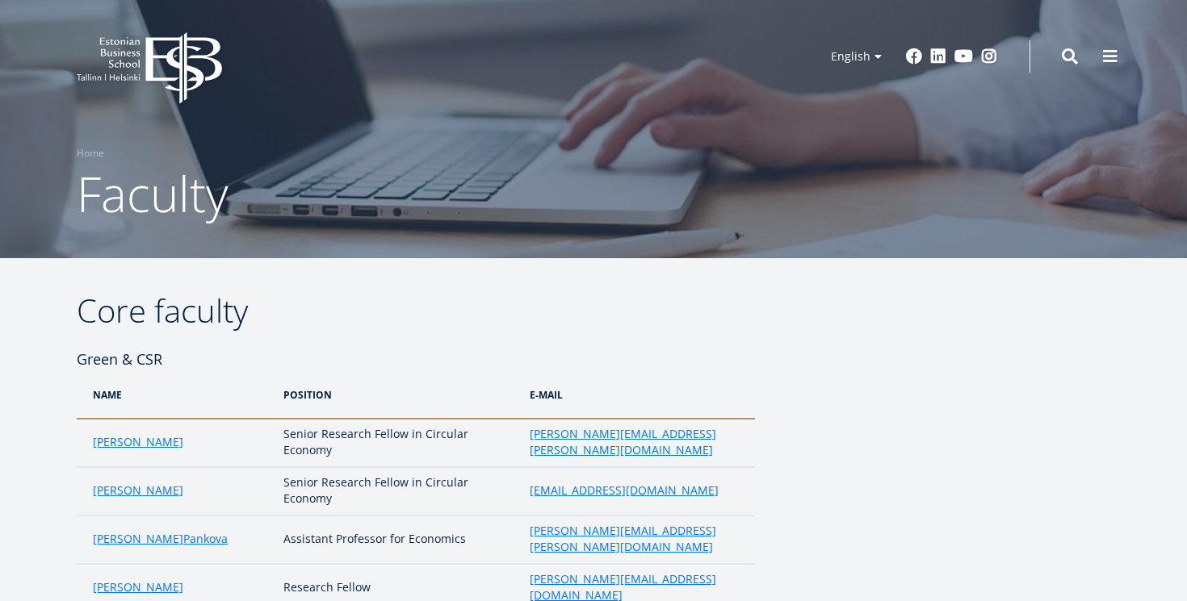 This screenshot has width=1187, height=601. What do you see at coordinates (416, 311) in the screenshot?
I see `h2: Core faculty` at bounding box center [416, 311].